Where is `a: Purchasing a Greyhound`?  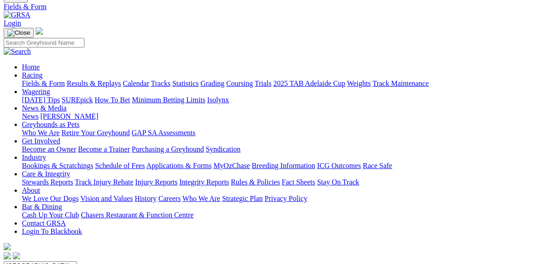
a: Purchasing a Greyhound is located at coordinates (168, 149).